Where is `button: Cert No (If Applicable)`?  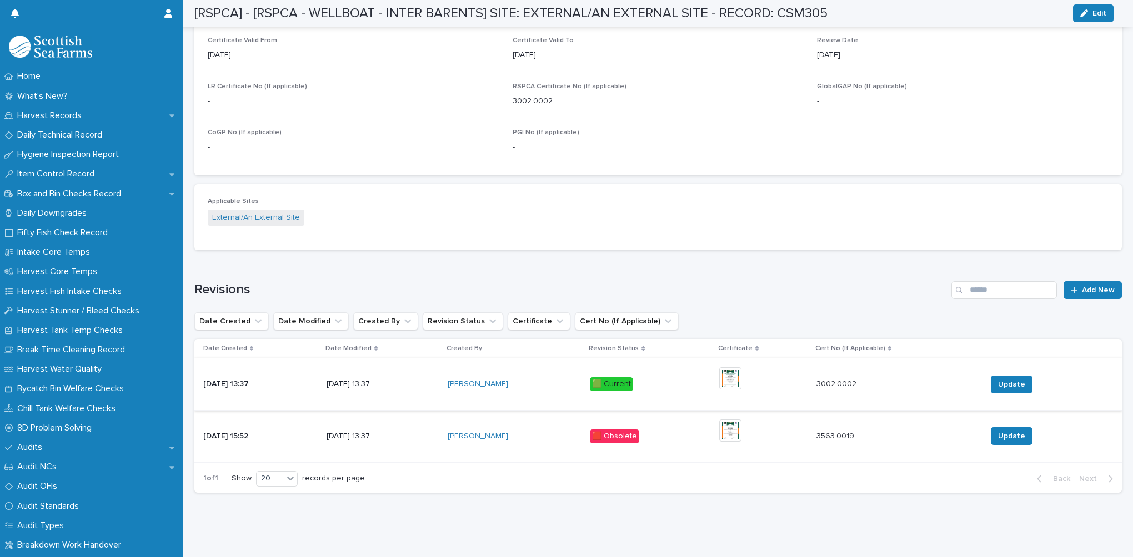
button: Cert No (If Applicable) is located at coordinates (626, 321).